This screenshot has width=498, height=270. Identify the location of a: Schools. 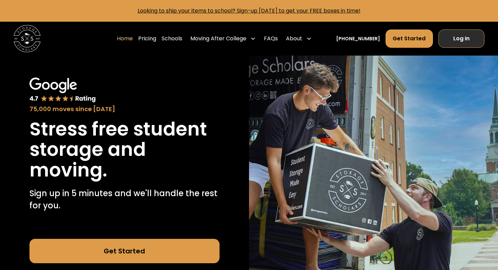
(172, 39).